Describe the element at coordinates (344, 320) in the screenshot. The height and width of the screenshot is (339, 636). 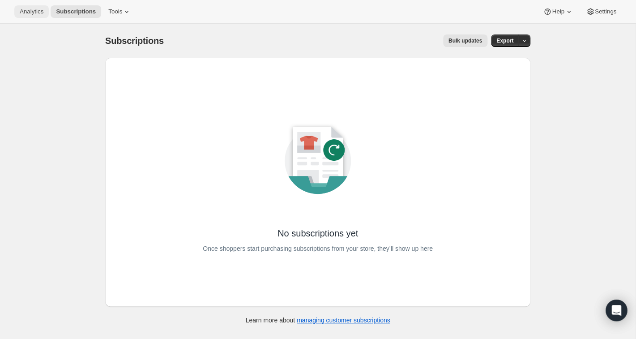
I see `a: managing customer subscriptions` at that location.